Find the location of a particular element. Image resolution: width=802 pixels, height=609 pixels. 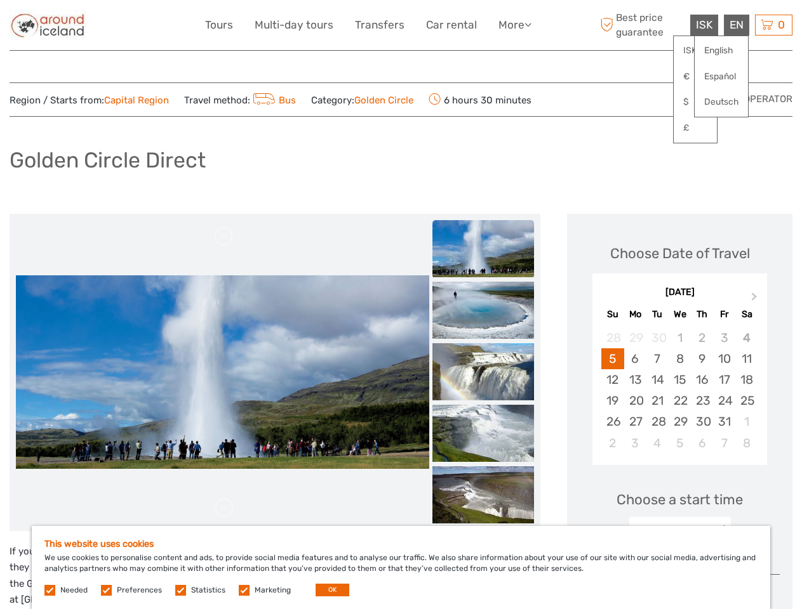

div: Not available Friday, October 3rd, 2025 is located at coordinates (724, 338).